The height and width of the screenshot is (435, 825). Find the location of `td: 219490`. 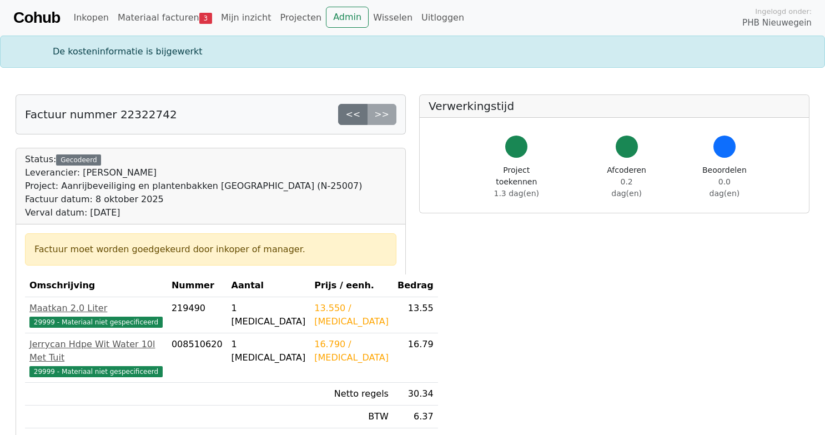

td: 219490 is located at coordinates (197, 315).